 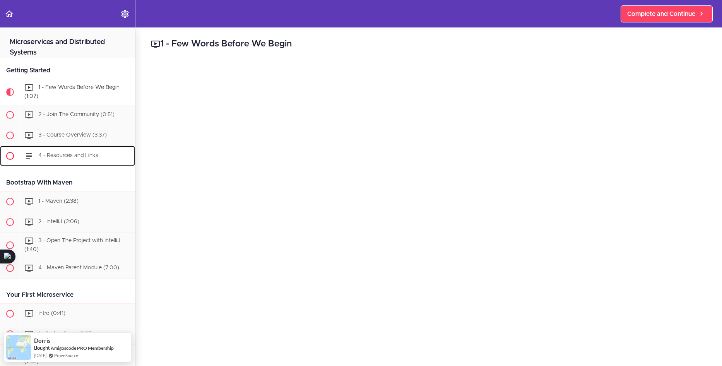 I want to click on span: Bought, so click(x=42, y=348).